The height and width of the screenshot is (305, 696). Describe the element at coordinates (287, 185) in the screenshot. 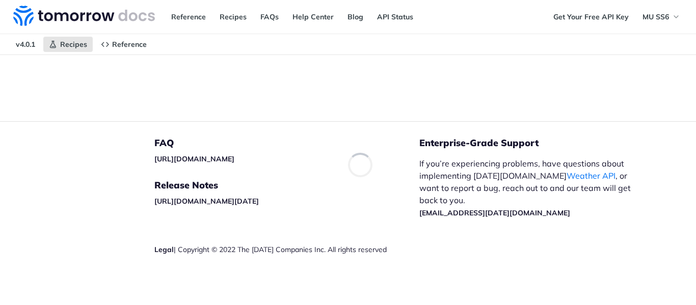

I see `h5: Release Notes` at that location.